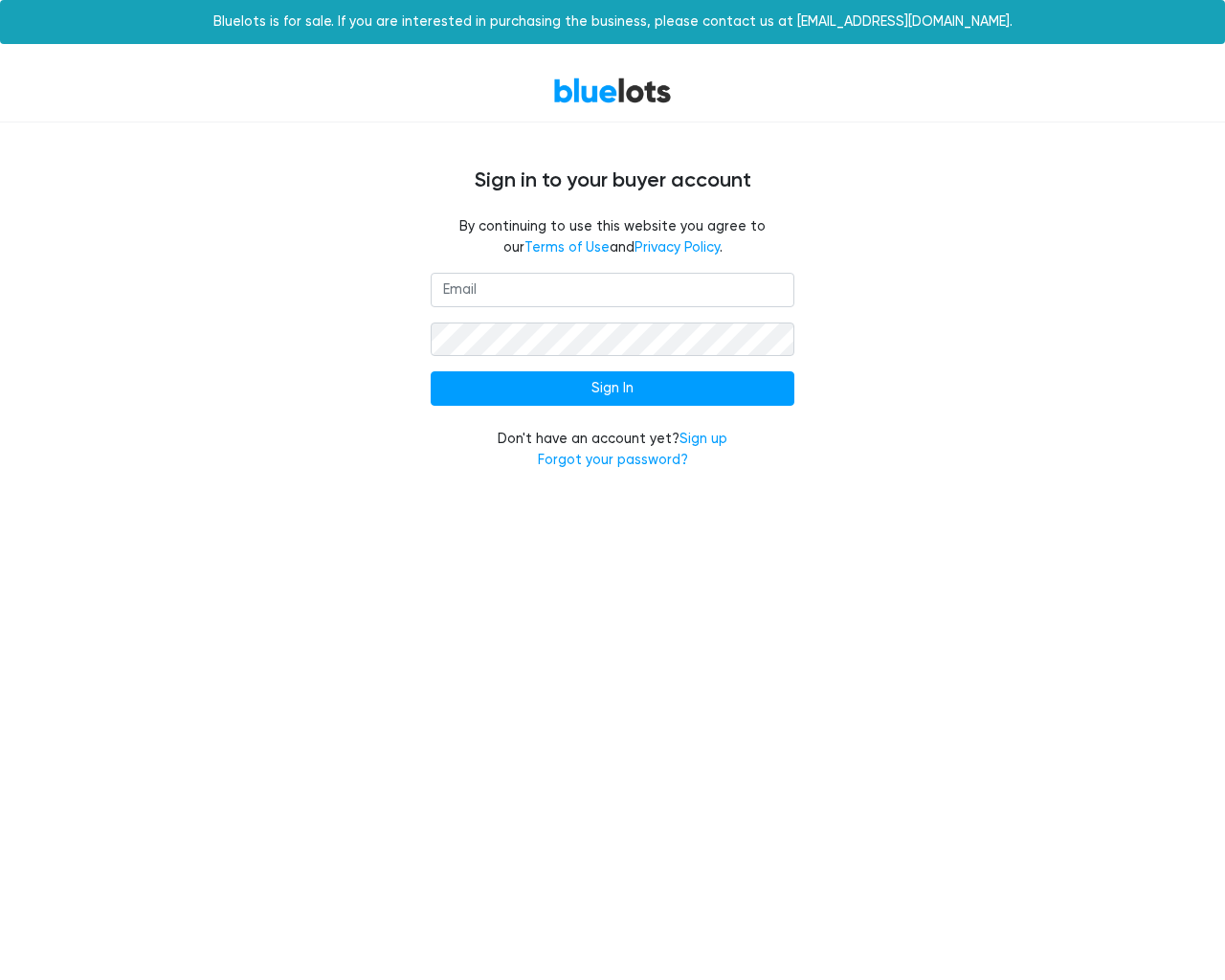  What do you see at coordinates (612, 236) in the screenshot?
I see `fieldset: By continuing to use this website you agree to our and .` at bounding box center [612, 236].